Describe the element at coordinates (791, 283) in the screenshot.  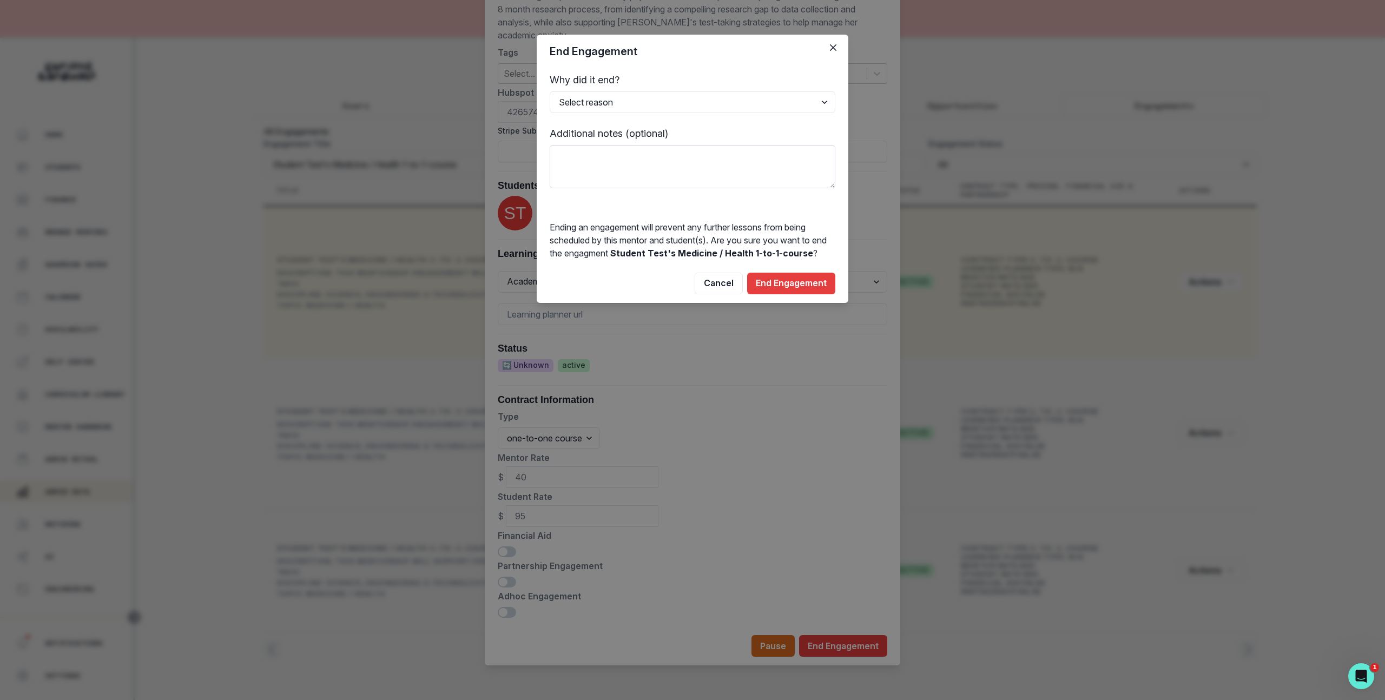
I see `button: End Engagement` at that location.